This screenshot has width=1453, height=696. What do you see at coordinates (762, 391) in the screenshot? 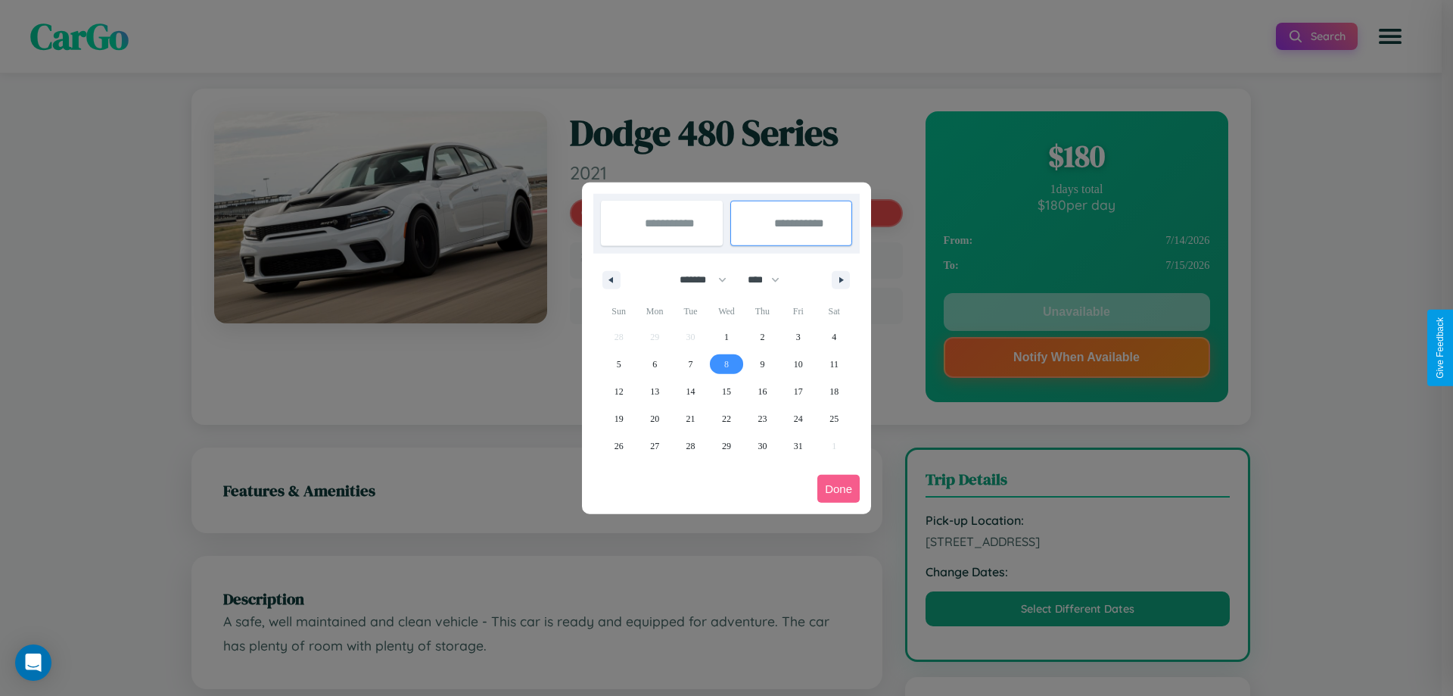
I see `button: 16` at bounding box center [762, 391].